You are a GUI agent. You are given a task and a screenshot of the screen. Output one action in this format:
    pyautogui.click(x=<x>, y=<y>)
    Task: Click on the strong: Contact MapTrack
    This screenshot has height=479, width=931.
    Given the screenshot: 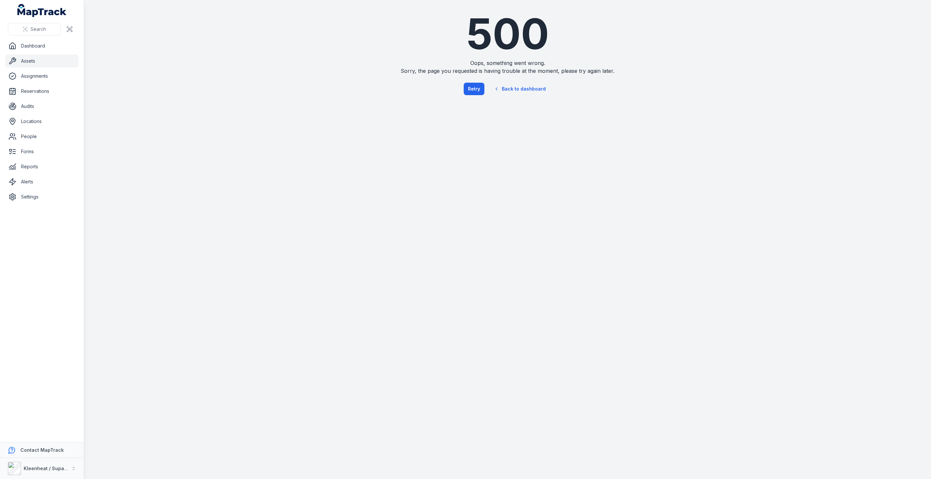 What is the action you would take?
    pyautogui.click(x=42, y=450)
    